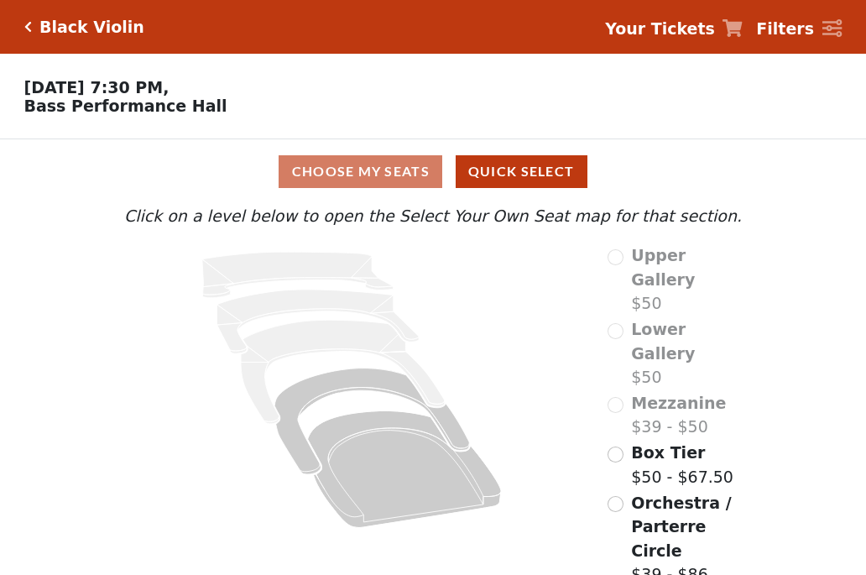 The width and height of the screenshot is (866, 575). I want to click on span: Upper Gallery, so click(663, 267).